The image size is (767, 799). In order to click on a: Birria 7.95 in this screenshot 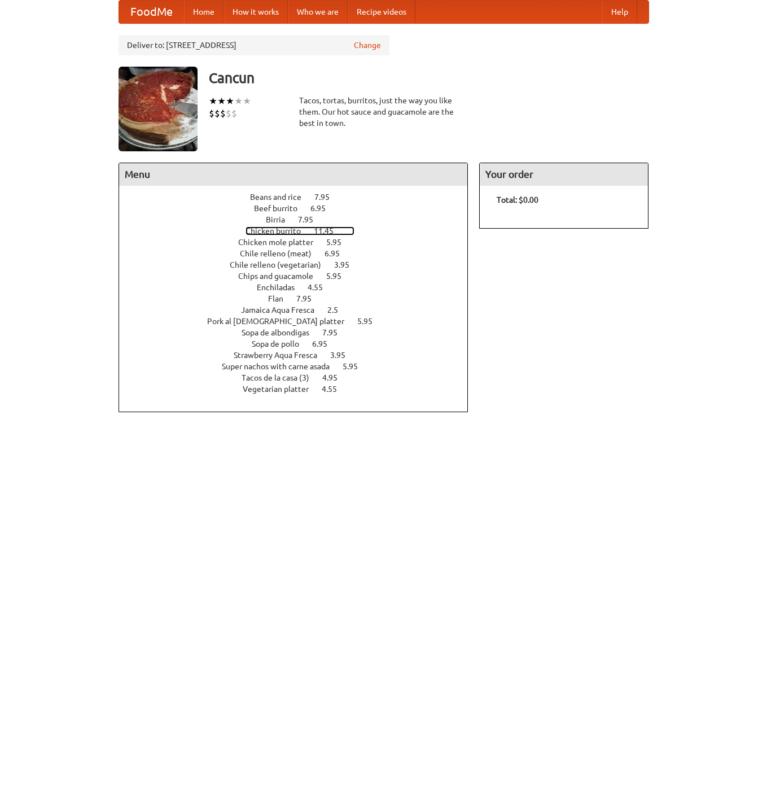, I will do `click(300, 220)`.